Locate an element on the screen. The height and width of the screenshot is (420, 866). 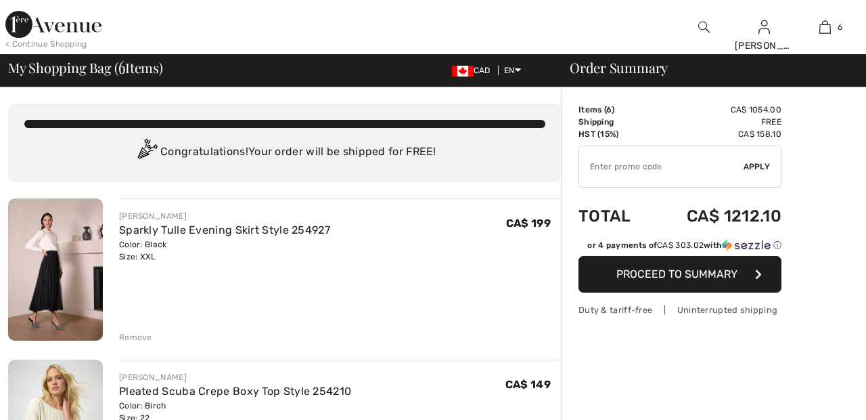
div: Congratulations! Your order will be shipped for FREE! is located at coordinates (285, 152).